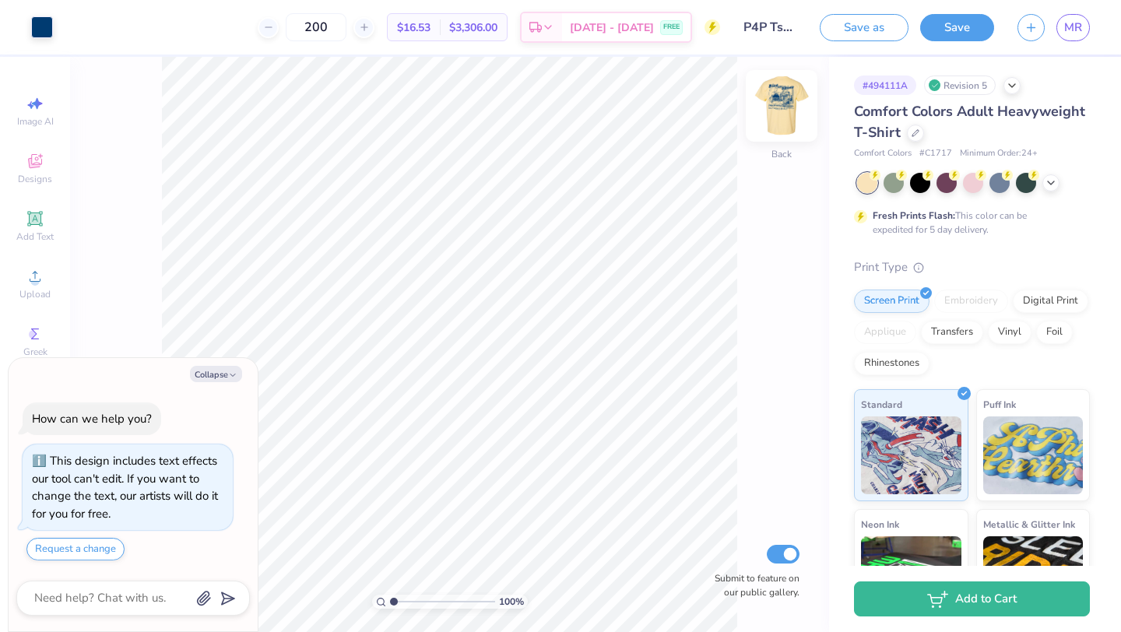  What do you see at coordinates (671, 27) in the screenshot?
I see `span: FREE` at bounding box center [671, 27].